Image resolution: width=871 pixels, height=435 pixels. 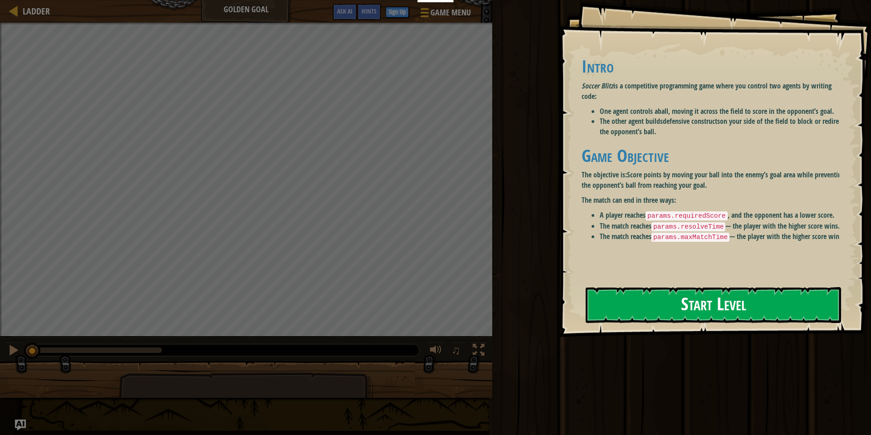 What do you see at coordinates (691, 237) in the screenshot?
I see `code: params.maxMatchTime` at bounding box center [691, 237].